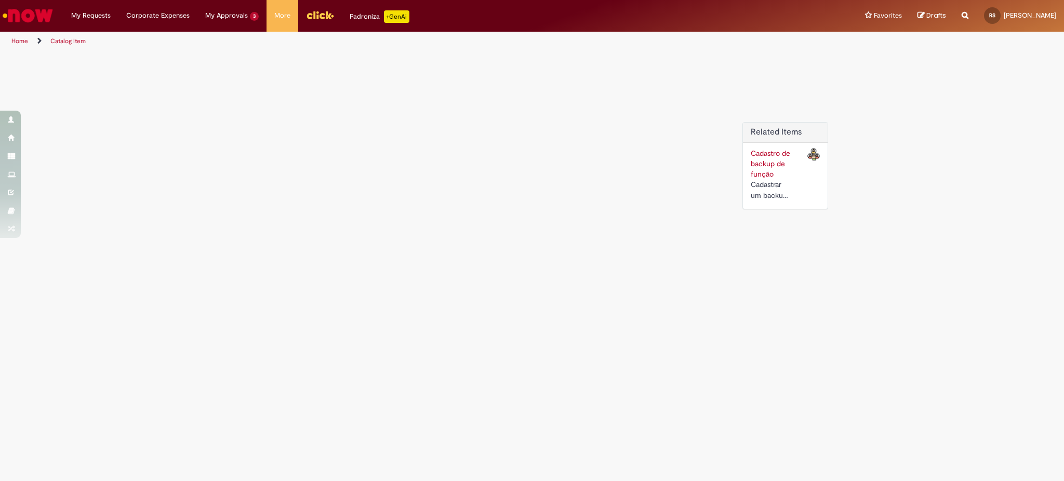  What do you see at coordinates (993, 15) in the screenshot?
I see `span: RS` at bounding box center [993, 15].